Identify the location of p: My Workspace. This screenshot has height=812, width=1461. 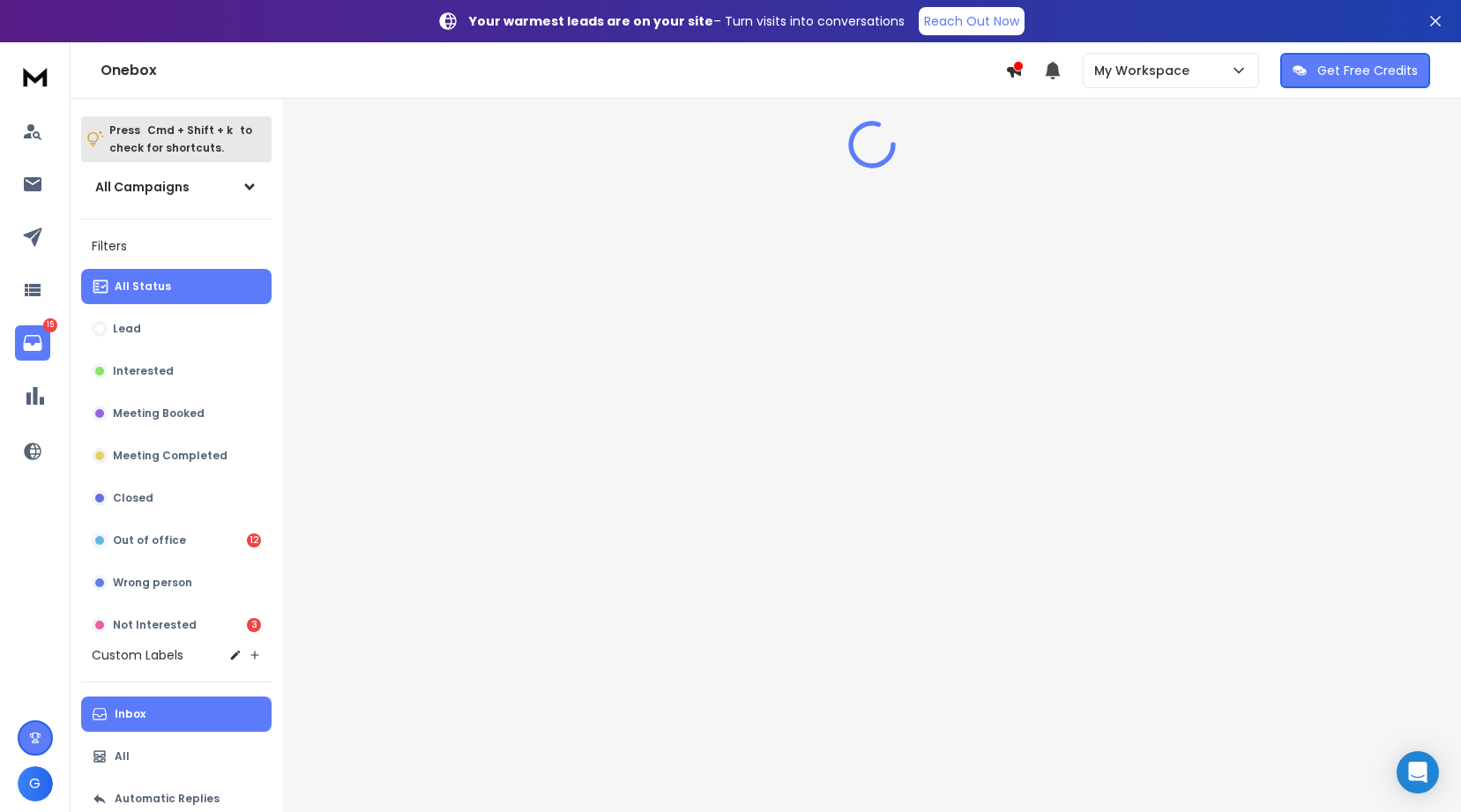
(1145, 70).